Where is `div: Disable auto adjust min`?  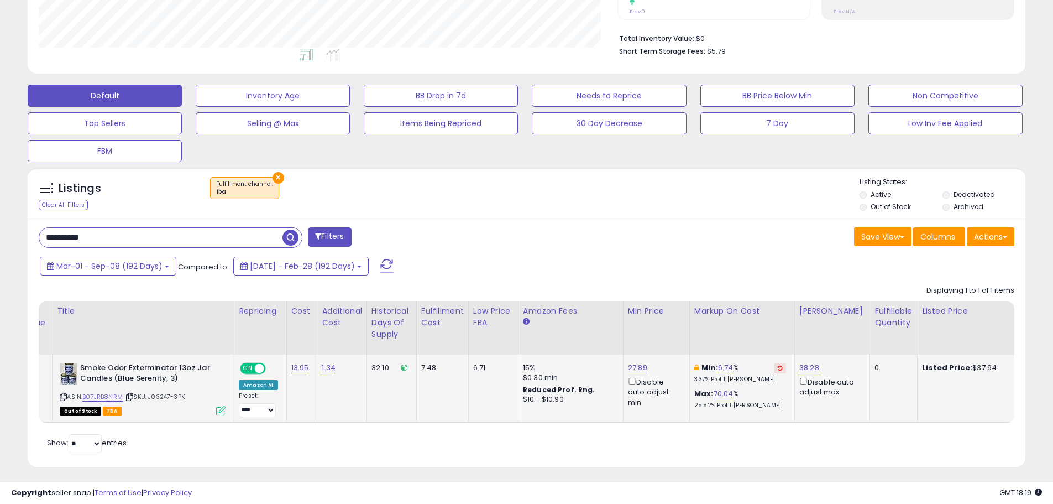
div: Disable auto adjust min is located at coordinates (654, 391).